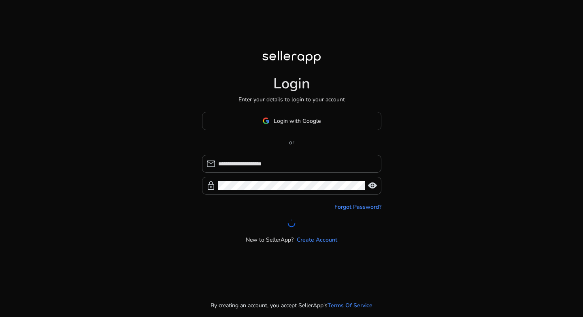 This screenshot has width=583, height=317. Describe the element at coordinates (317, 239) in the screenshot. I see `a: Create Account` at that location.